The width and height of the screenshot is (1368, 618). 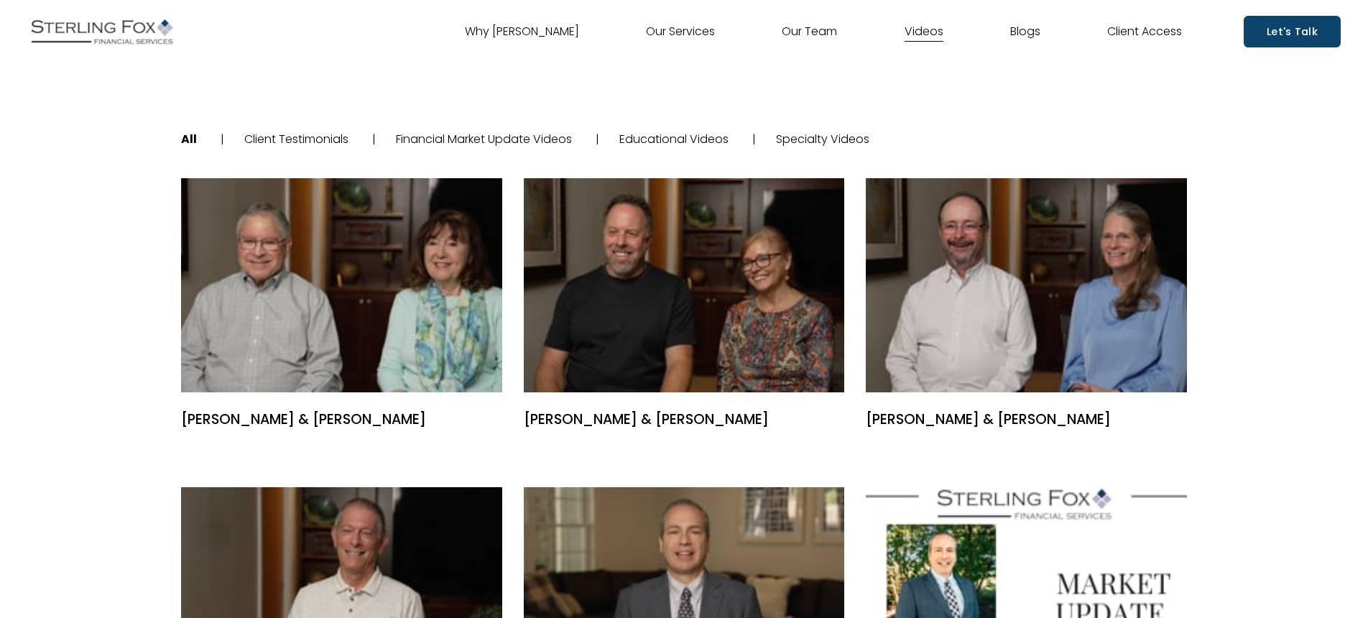 What do you see at coordinates (484, 139) in the screenshot?
I see `a: Financial Market Update Videos` at bounding box center [484, 139].